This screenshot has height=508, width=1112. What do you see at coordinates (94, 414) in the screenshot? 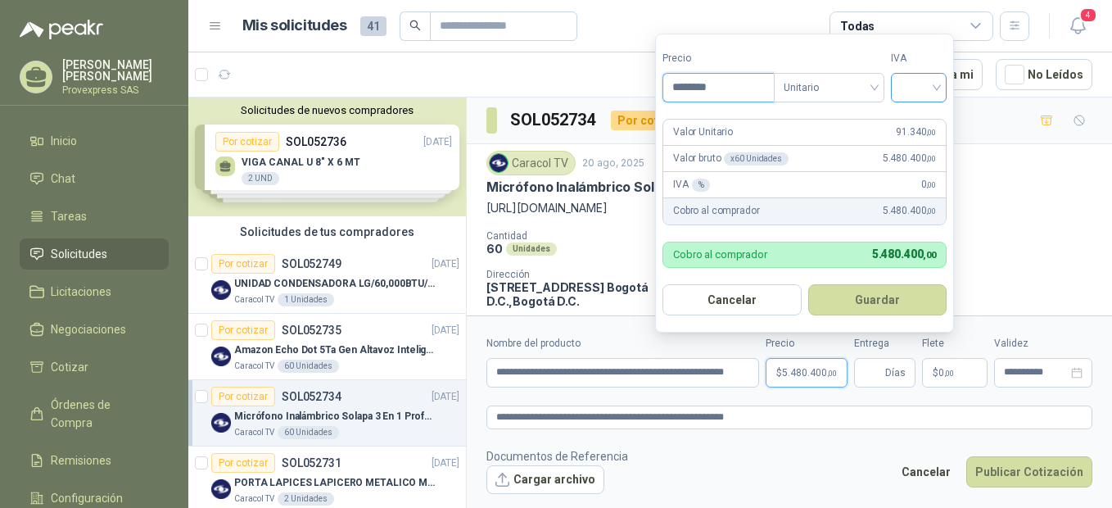
I see `a: Órdenes de Compra` at bounding box center [94, 414].